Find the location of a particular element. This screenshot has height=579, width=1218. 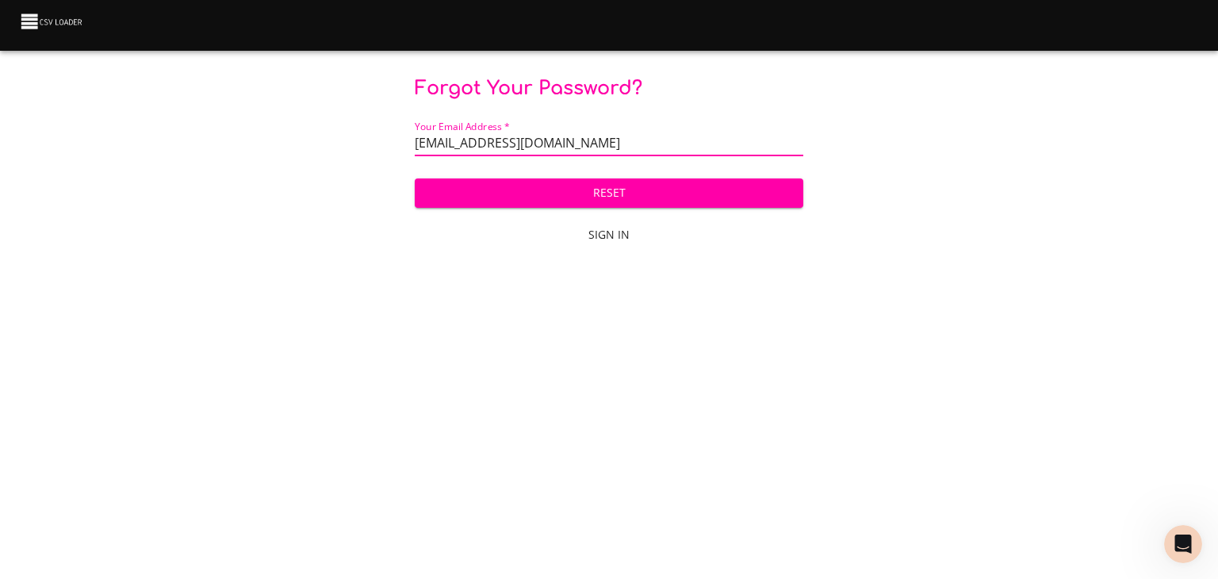

label: Your Email Address is located at coordinates (461, 127).